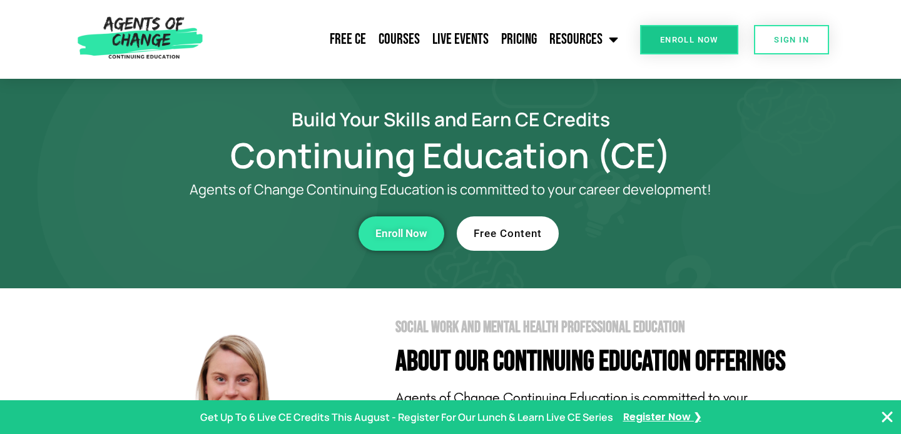 This screenshot has width=901, height=434. Describe the element at coordinates (451, 119) in the screenshot. I see `h2: Build Your Skills and Earn CE Credits` at that location.